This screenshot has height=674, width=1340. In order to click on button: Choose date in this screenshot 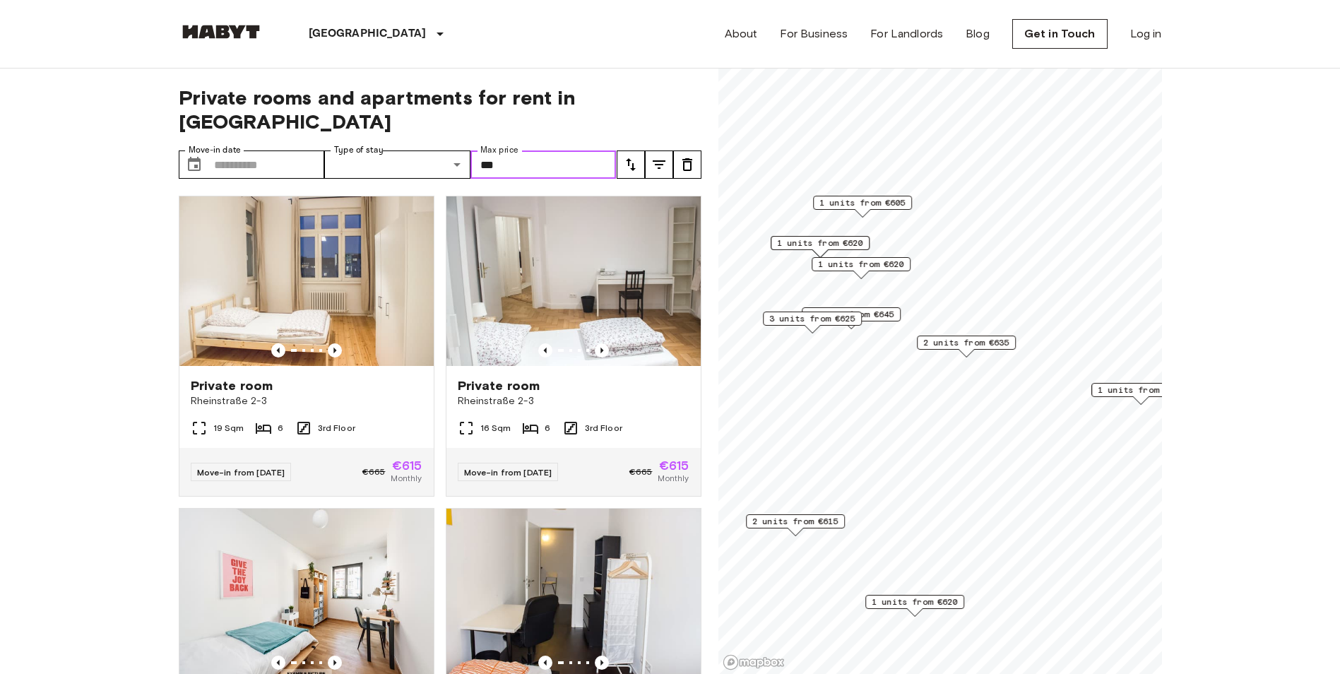, I will do `click(194, 165)`.